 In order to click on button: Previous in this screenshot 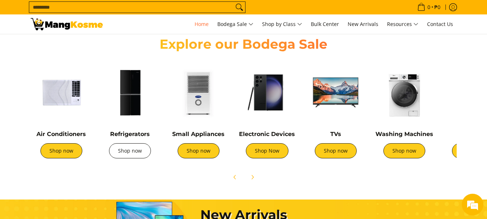, I will do `click(235, 177)`.